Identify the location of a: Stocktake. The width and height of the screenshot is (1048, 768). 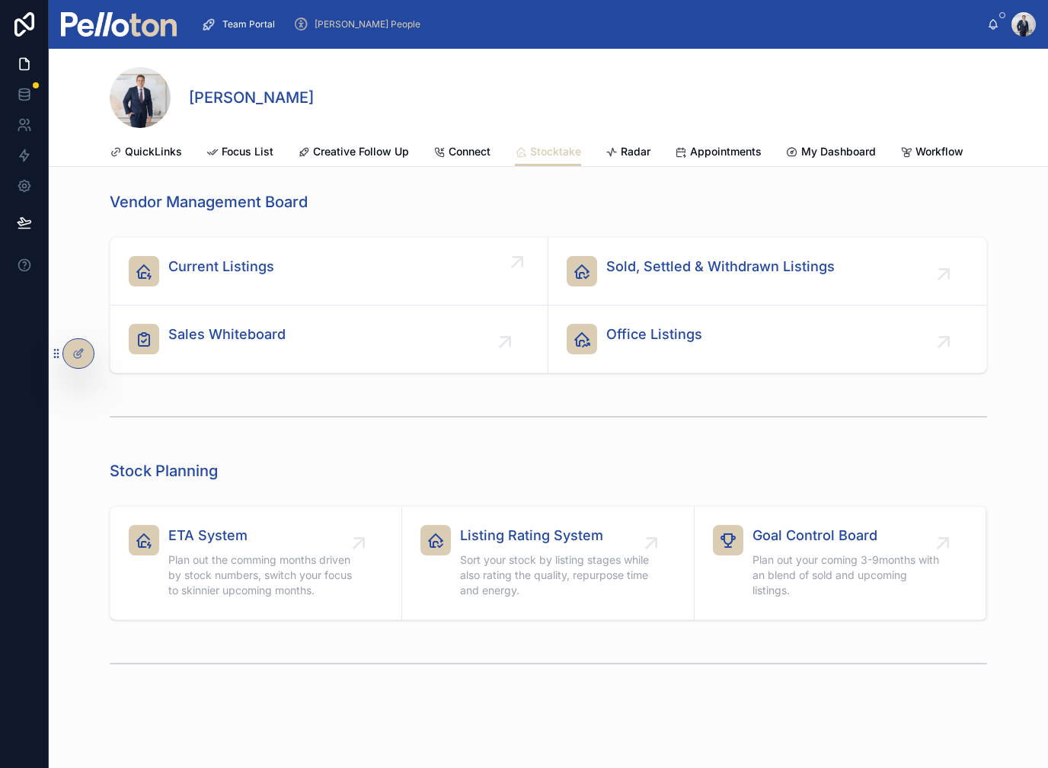
(548, 152).